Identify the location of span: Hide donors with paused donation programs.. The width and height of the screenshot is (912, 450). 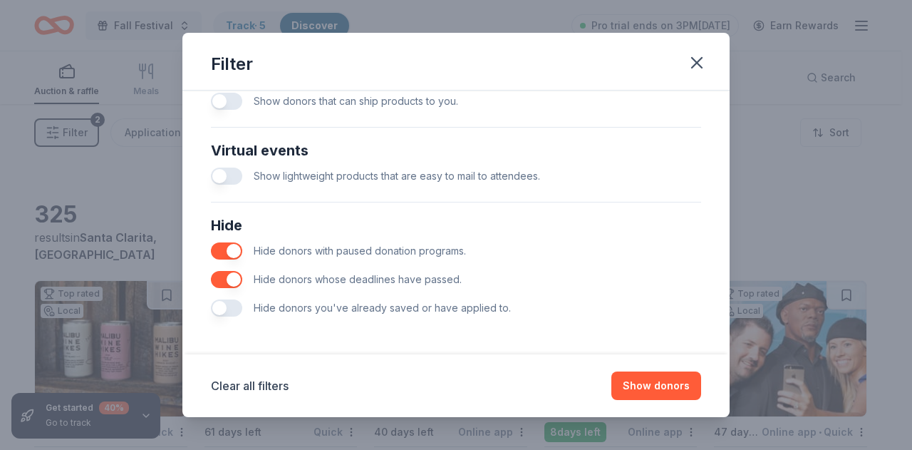
(360, 250).